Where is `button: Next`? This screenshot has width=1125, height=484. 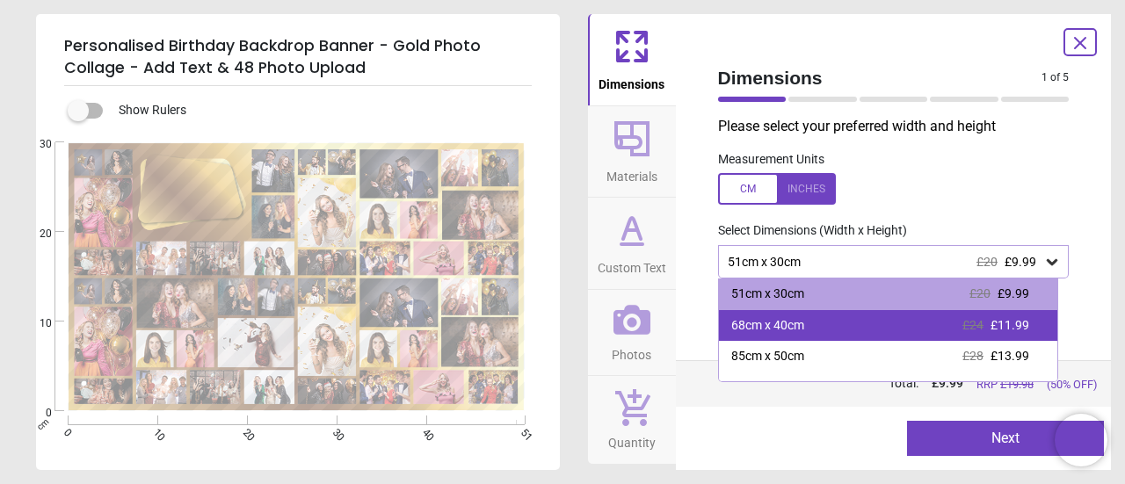 button: Next is located at coordinates (1006, 439).